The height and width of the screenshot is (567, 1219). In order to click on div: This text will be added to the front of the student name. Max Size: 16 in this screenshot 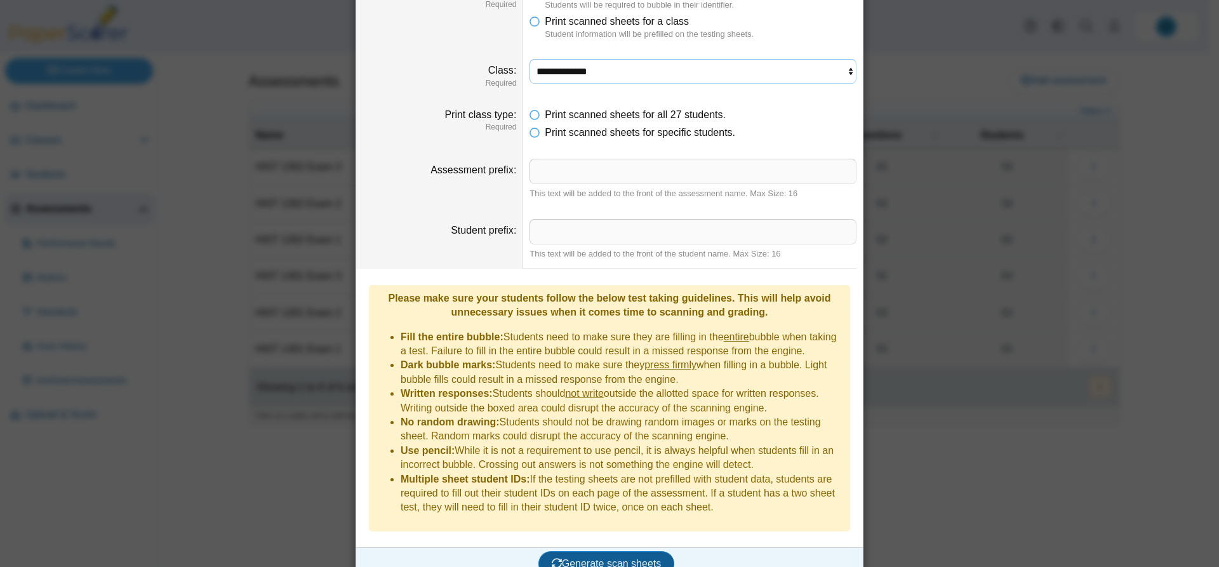, I will do `click(693, 254)`.